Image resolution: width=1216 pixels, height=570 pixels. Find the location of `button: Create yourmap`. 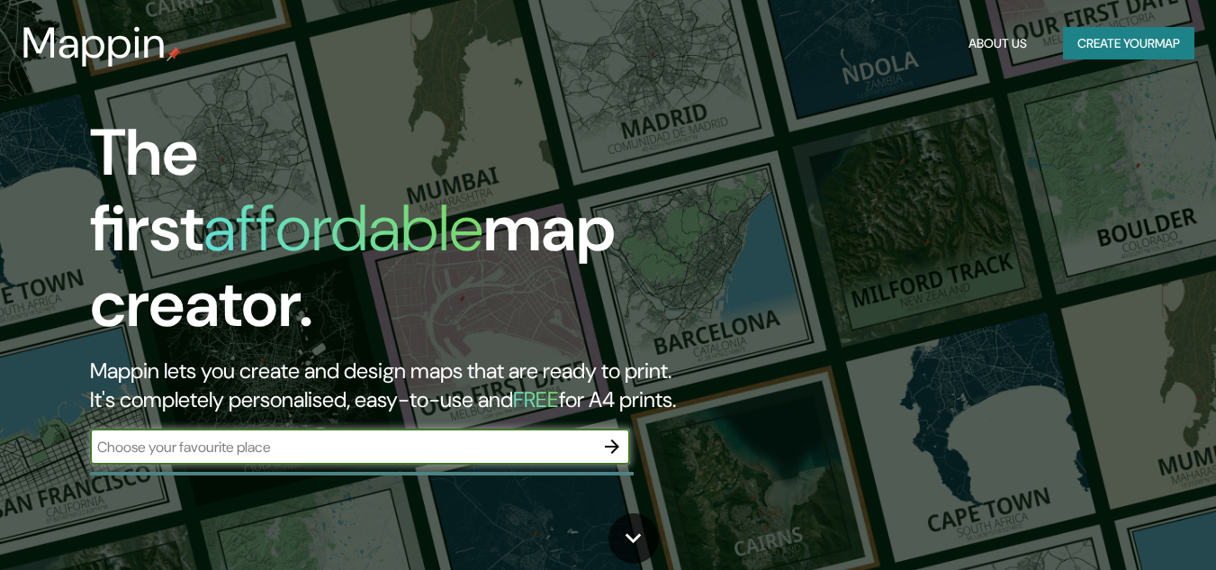

button: Create yourmap is located at coordinates (1129, 43).